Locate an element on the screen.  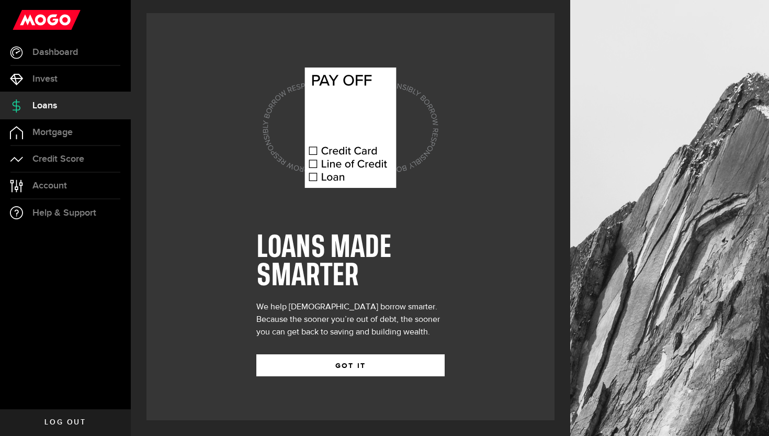
h1: LOANS MADE SMARTER is located at coordinates (351, 262).